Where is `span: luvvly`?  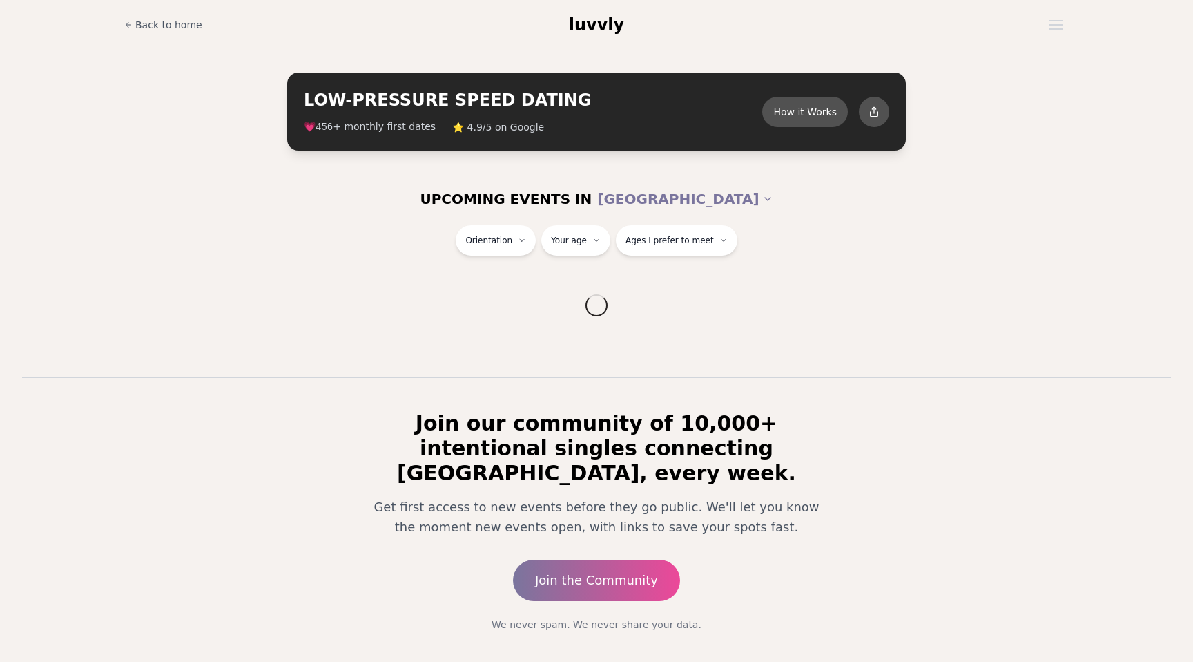
span: luvvly is located at coordinates (597, 25).